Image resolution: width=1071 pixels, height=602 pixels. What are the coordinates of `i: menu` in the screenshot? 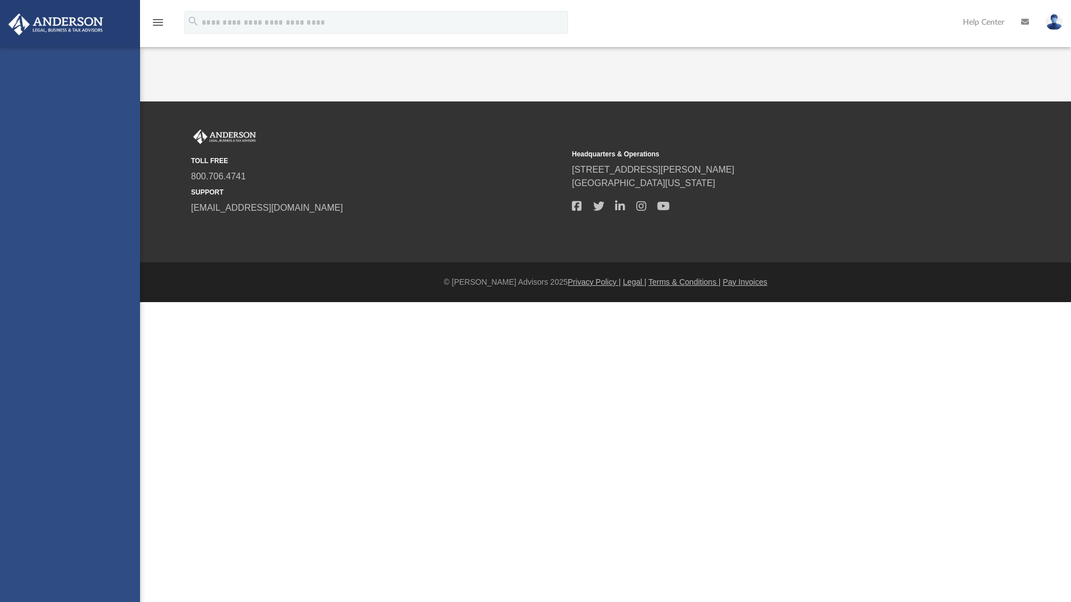 It's located at (158, 22).